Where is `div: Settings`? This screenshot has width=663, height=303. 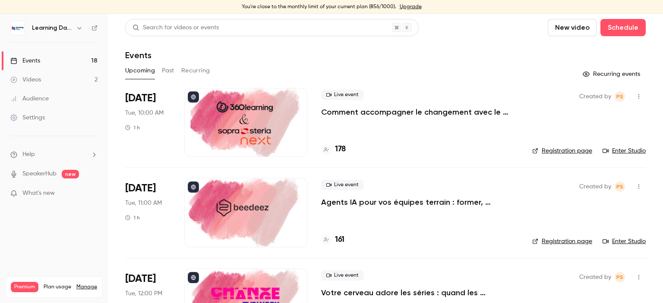 div: Settings is located at coordinates (28, 118).